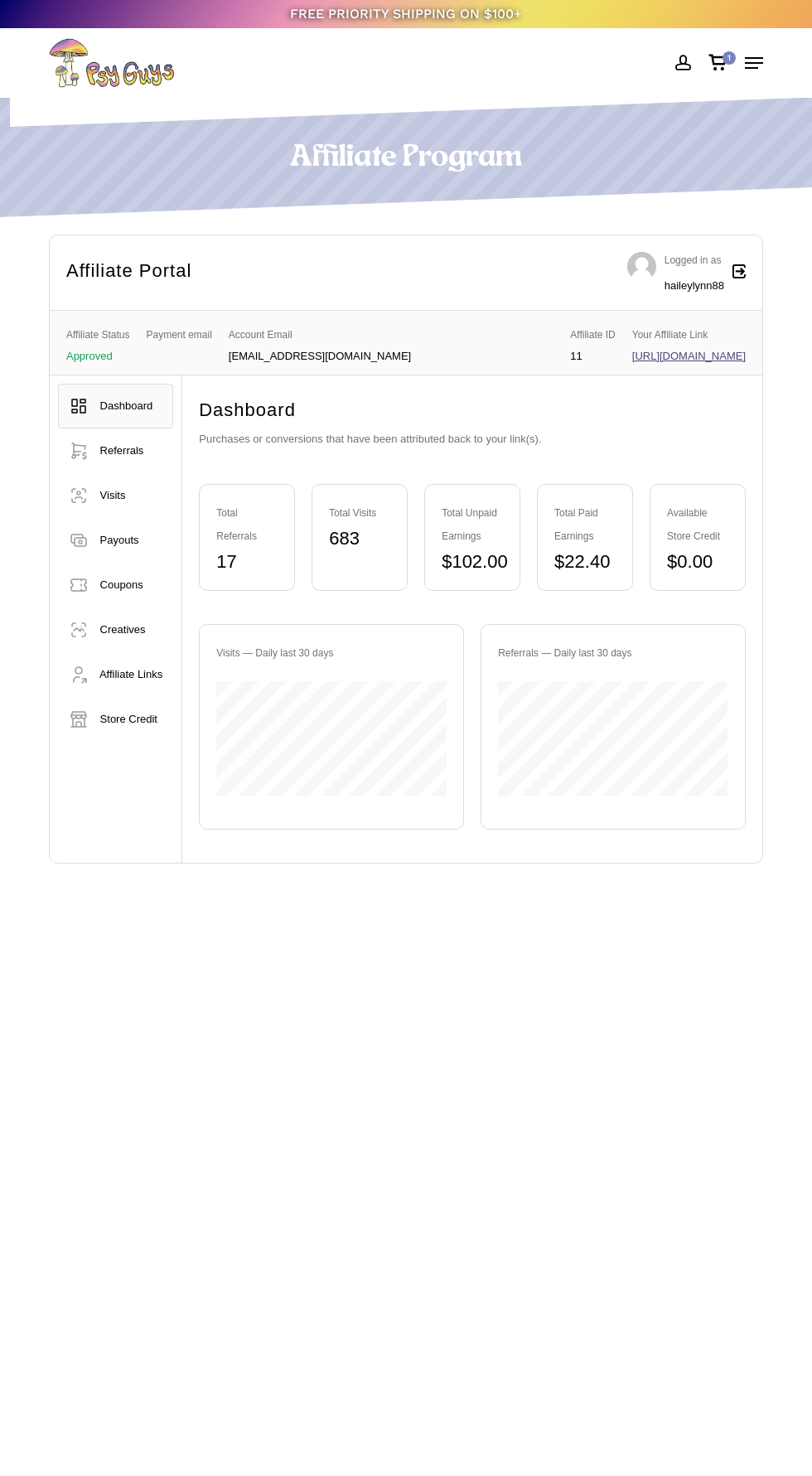 The image size is (812, 1476). Describe the element at coordinates (178, 335) in the screenshot. I see `span: Payment email` at that location.